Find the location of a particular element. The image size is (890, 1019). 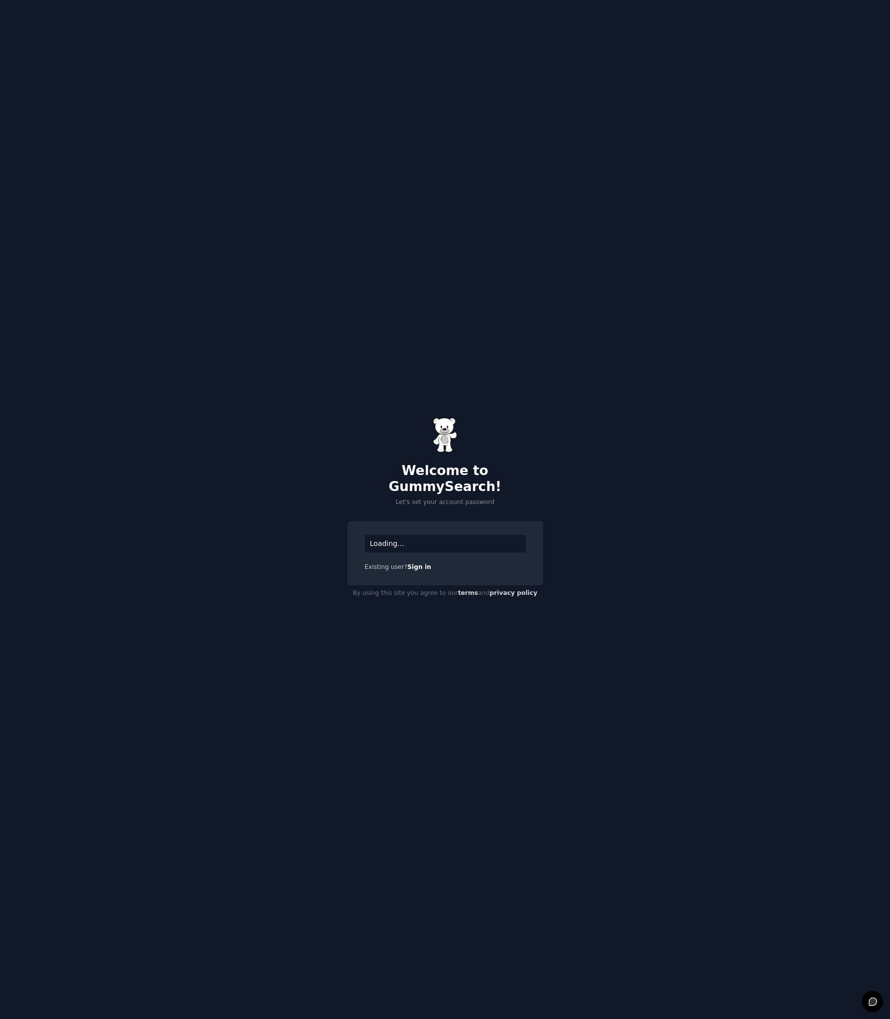

a: Sign in is located at coordinates (419, 567).